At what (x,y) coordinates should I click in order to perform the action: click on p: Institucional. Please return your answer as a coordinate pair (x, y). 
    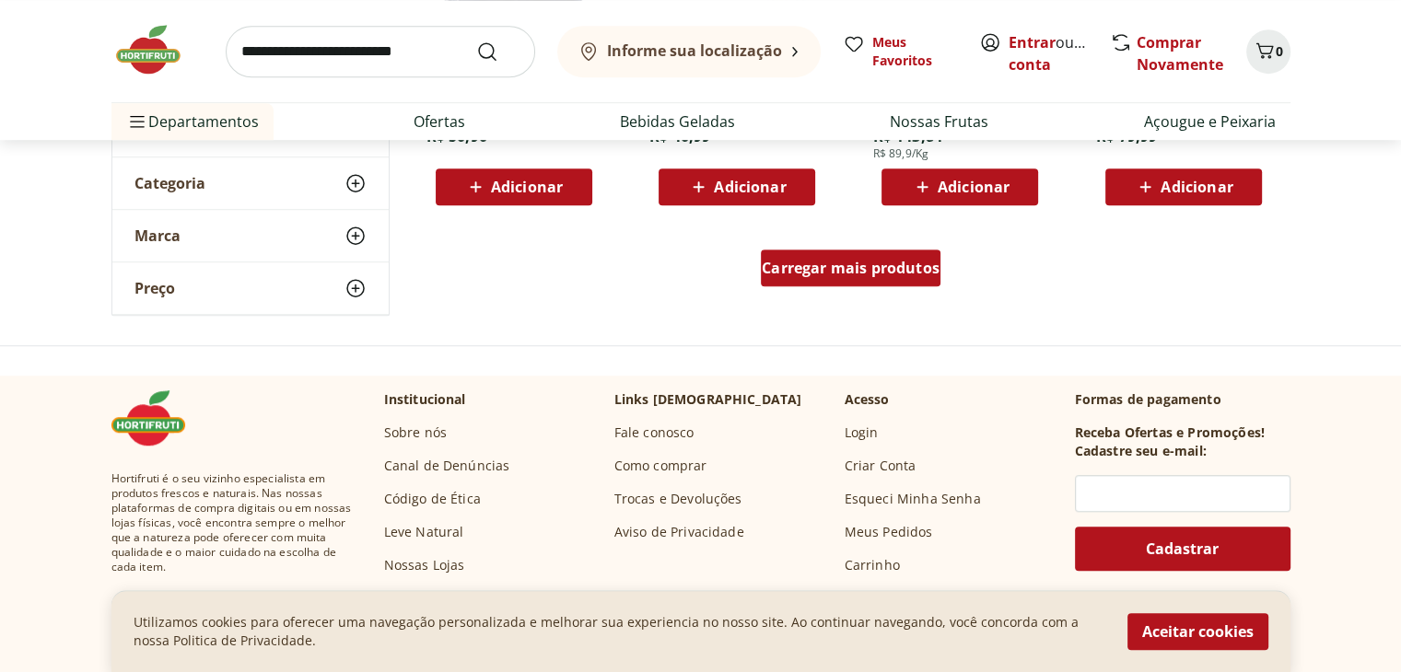
    Looking at the image, I should click on (425, 400).